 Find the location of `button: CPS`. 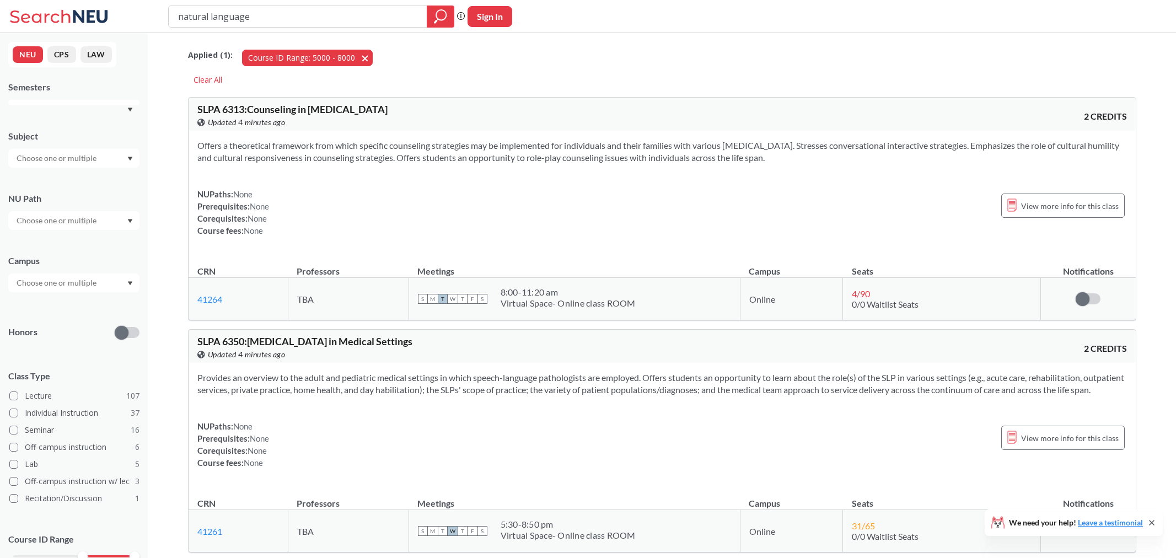

button: CPS is located at coordinates (62, 55).